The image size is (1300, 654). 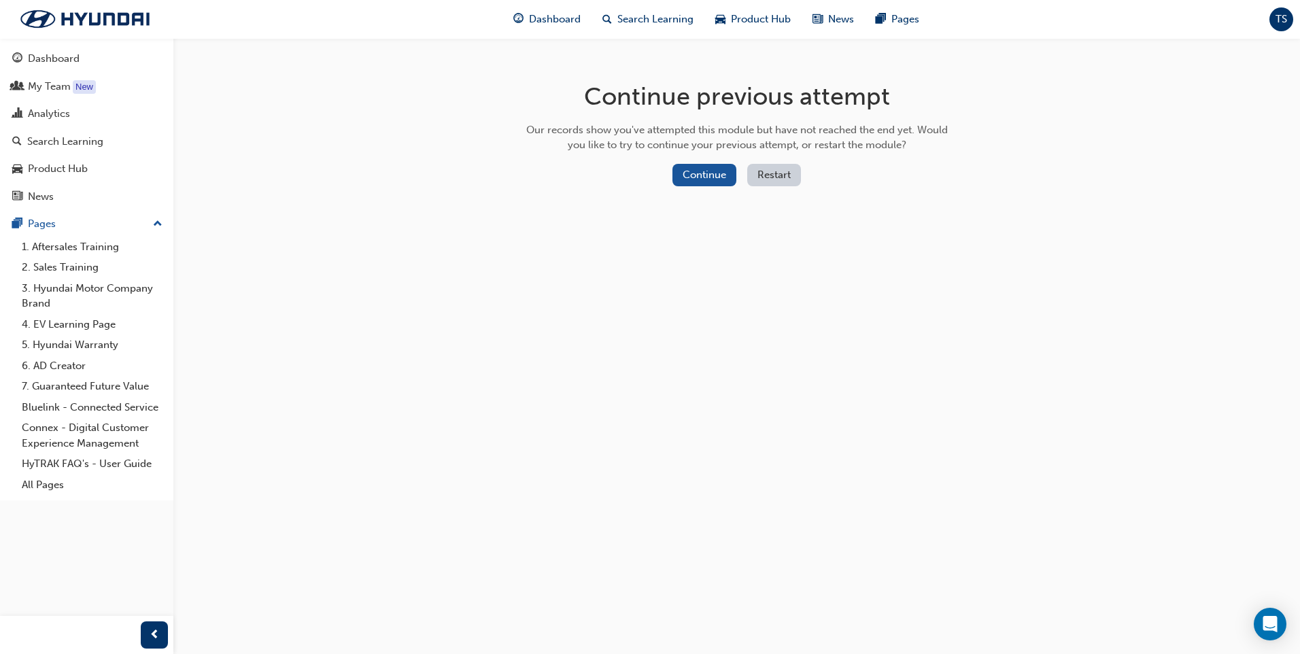 I want to click on a: Dashboard, so click(x=86, y=58).